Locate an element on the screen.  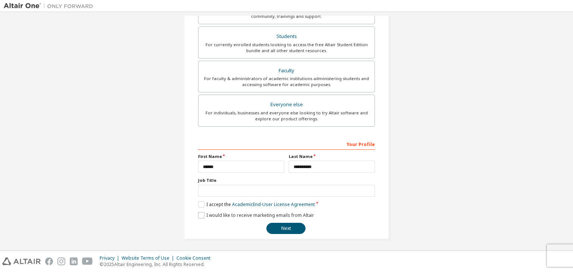
div: Everyone else is located at coordinates (286, 105).